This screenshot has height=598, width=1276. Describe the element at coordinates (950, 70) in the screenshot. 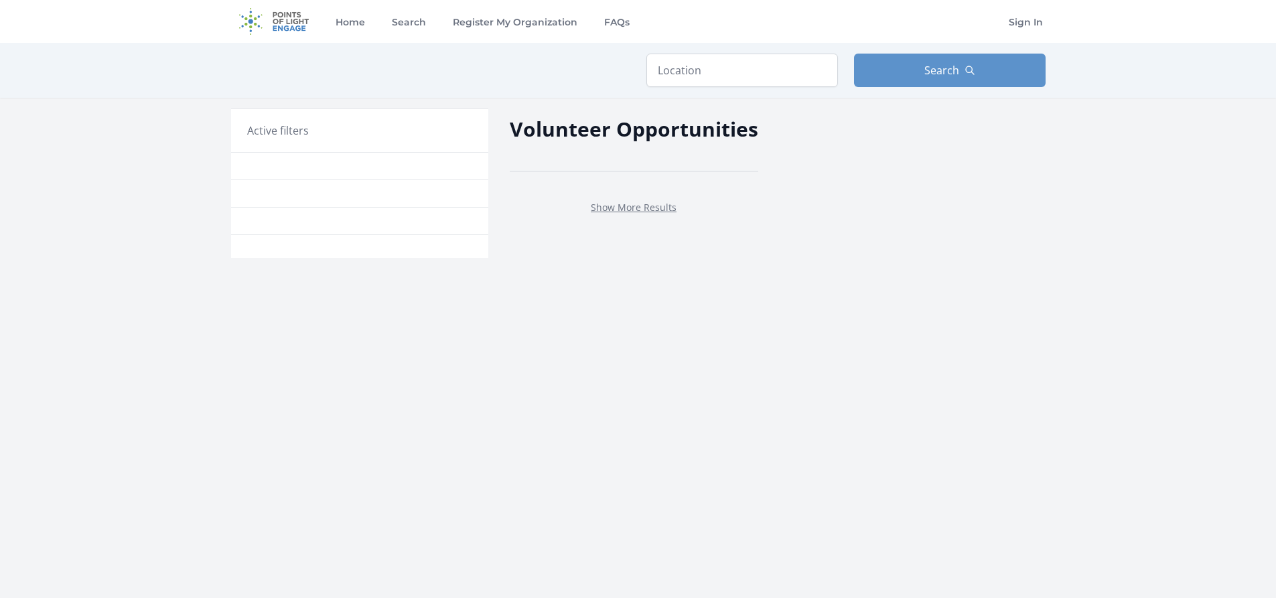

I see `button: Search` at that location.